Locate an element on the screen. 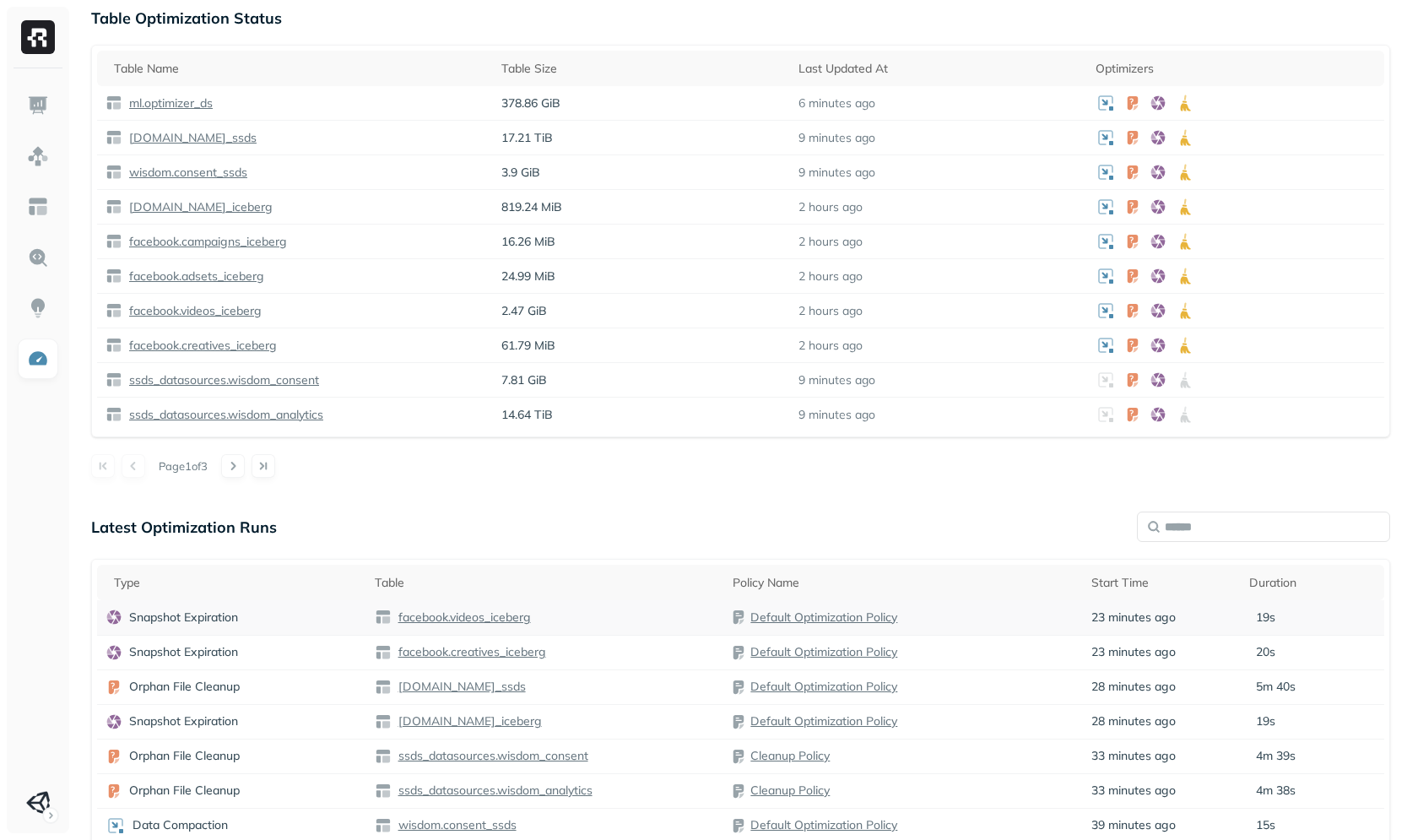 The image size is (1407, 840). p: 3.9 GiB is located at coordinates (641, 172).